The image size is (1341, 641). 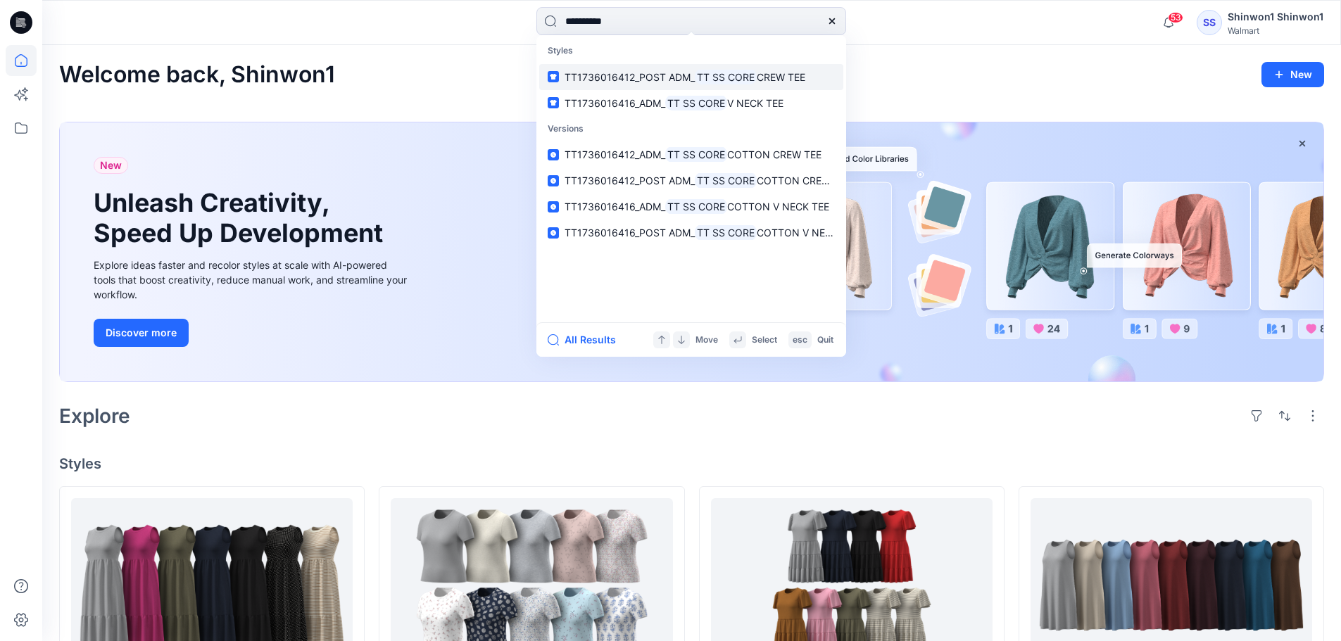 What do you see at coordinates (197, 75) in the screenshot?
I see `h2: Welcome back, Shinwon1` at bounding box center [197, 75].